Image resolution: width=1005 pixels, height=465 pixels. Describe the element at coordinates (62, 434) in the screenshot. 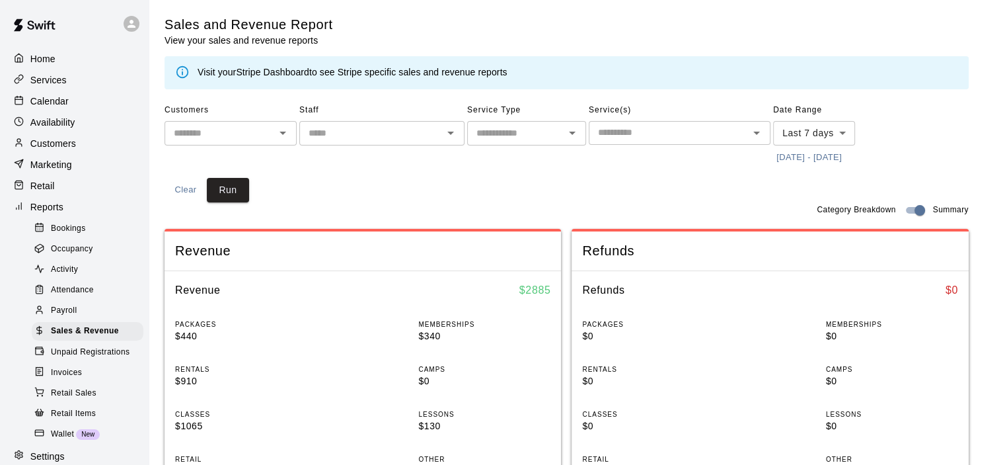

I see `span: Wallet` at that location.